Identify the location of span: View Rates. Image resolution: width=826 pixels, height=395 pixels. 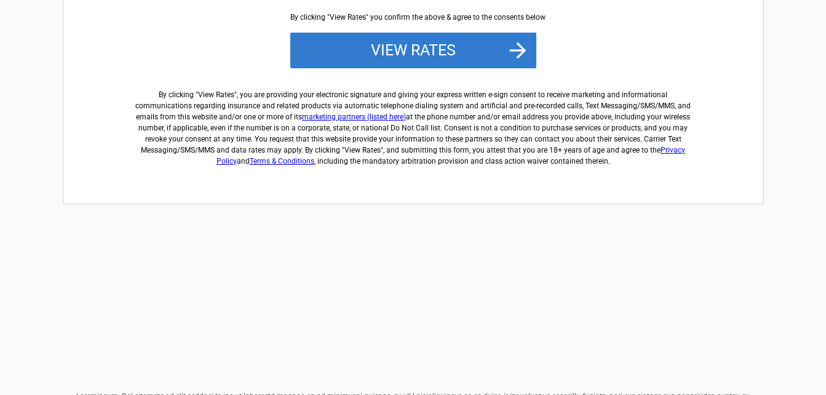
(216, 95).